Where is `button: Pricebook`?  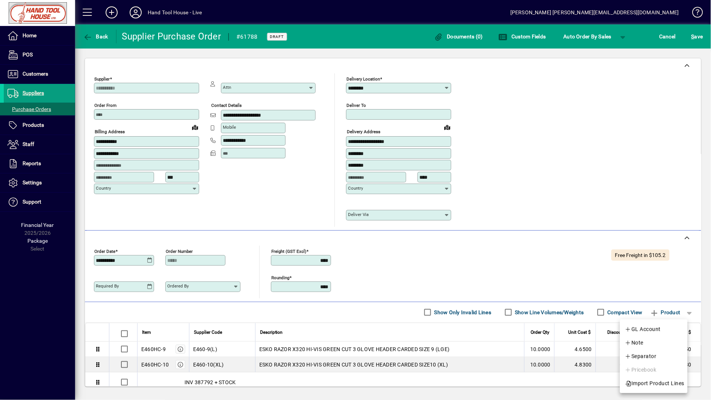
button: Pricebook is located at coordinates (654, 369).